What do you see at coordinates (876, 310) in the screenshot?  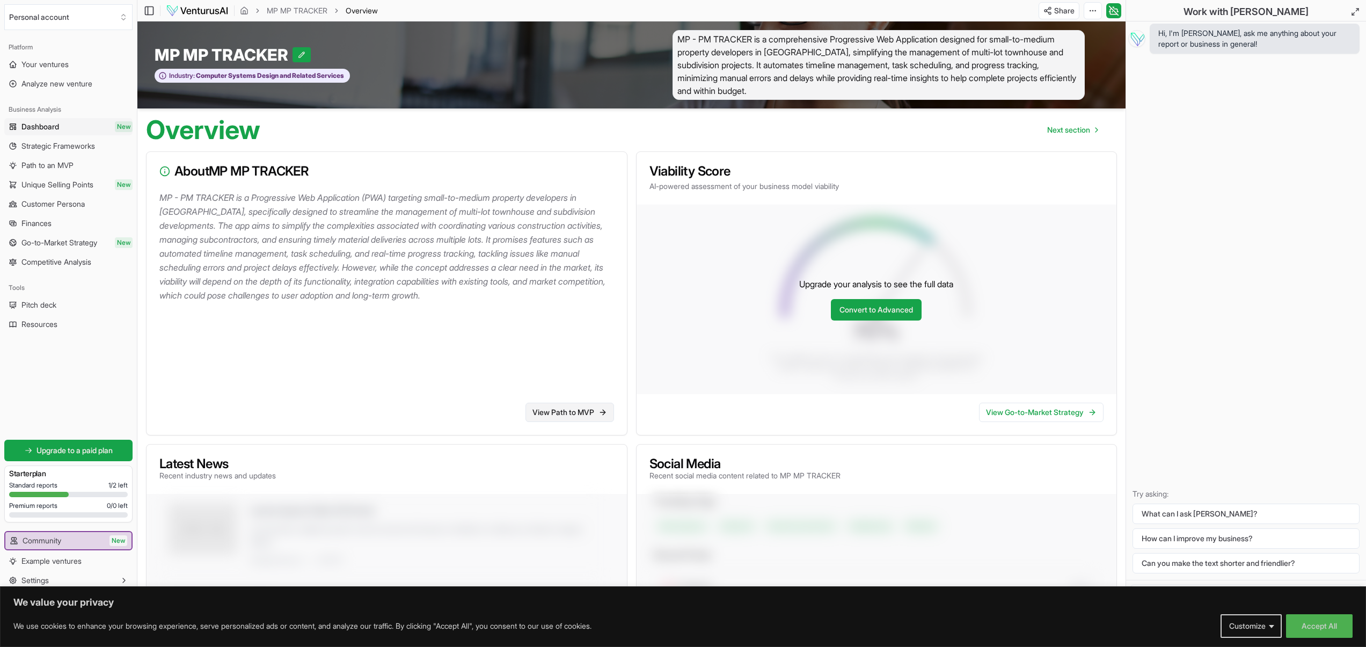 I see `a: Convert to Advanced` at bounding box center [876, 310].